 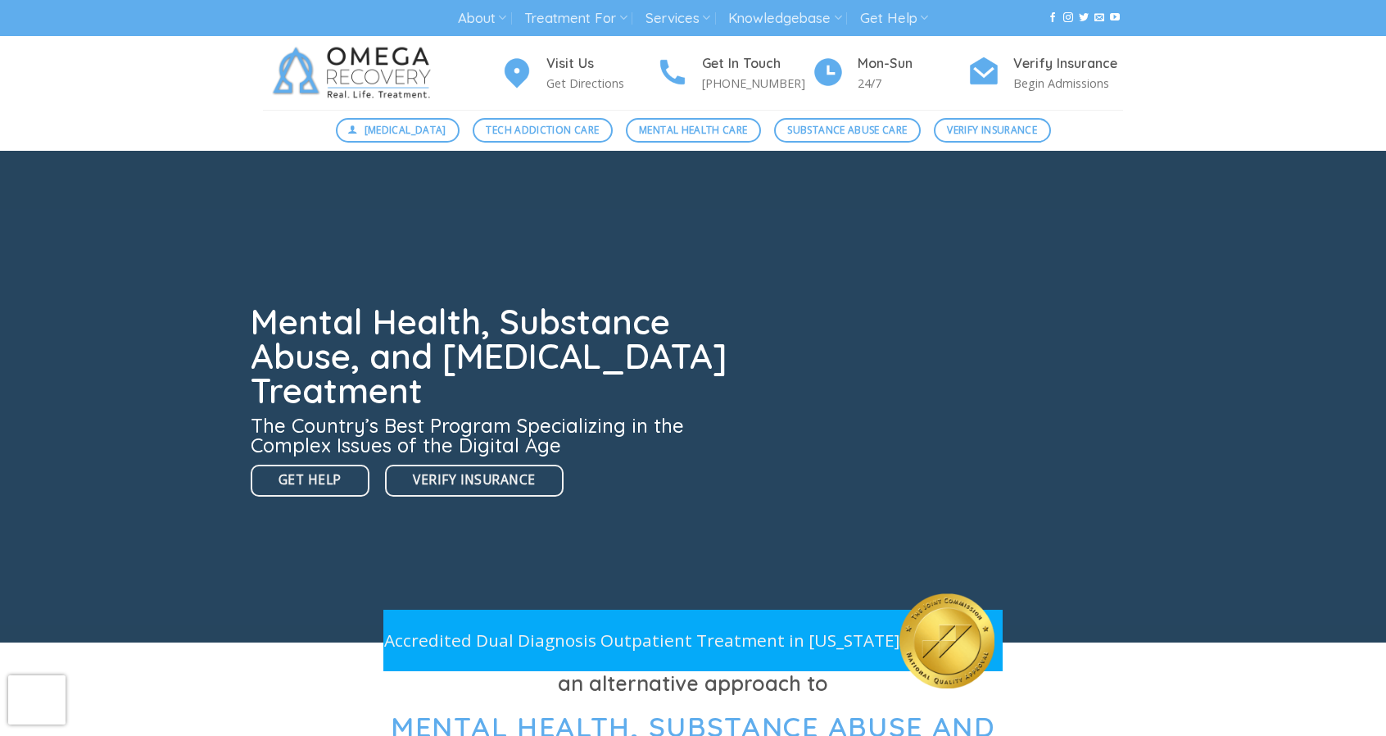 I want to click on a: Mental Health Care, so click(x=693, y=130).